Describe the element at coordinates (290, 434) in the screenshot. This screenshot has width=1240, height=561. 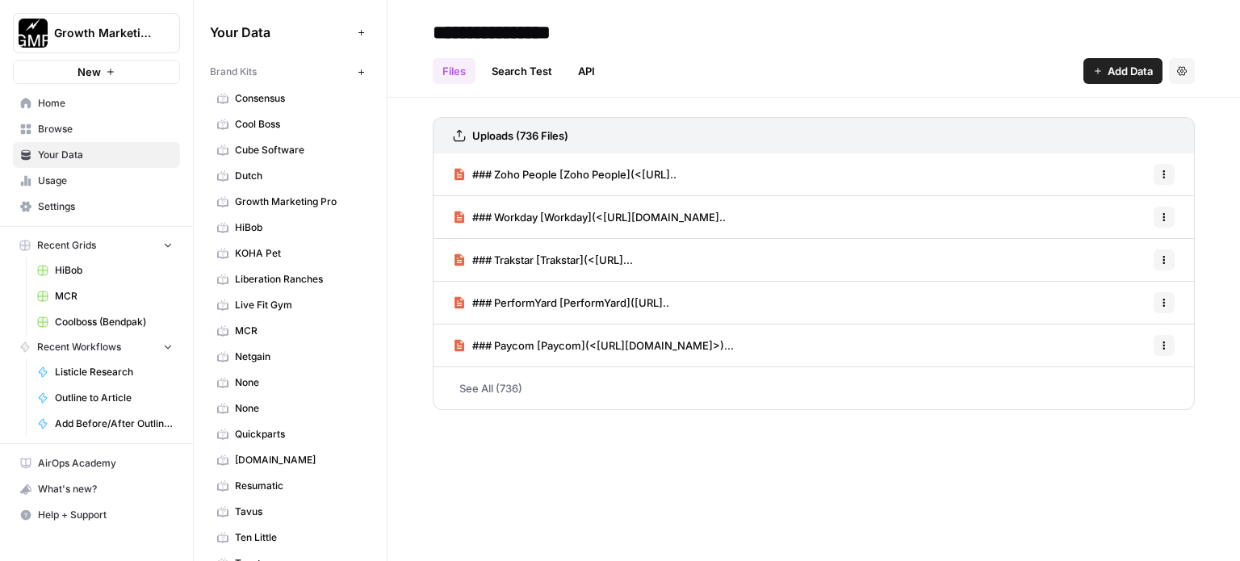
I see `a: Quickparts` at that location.